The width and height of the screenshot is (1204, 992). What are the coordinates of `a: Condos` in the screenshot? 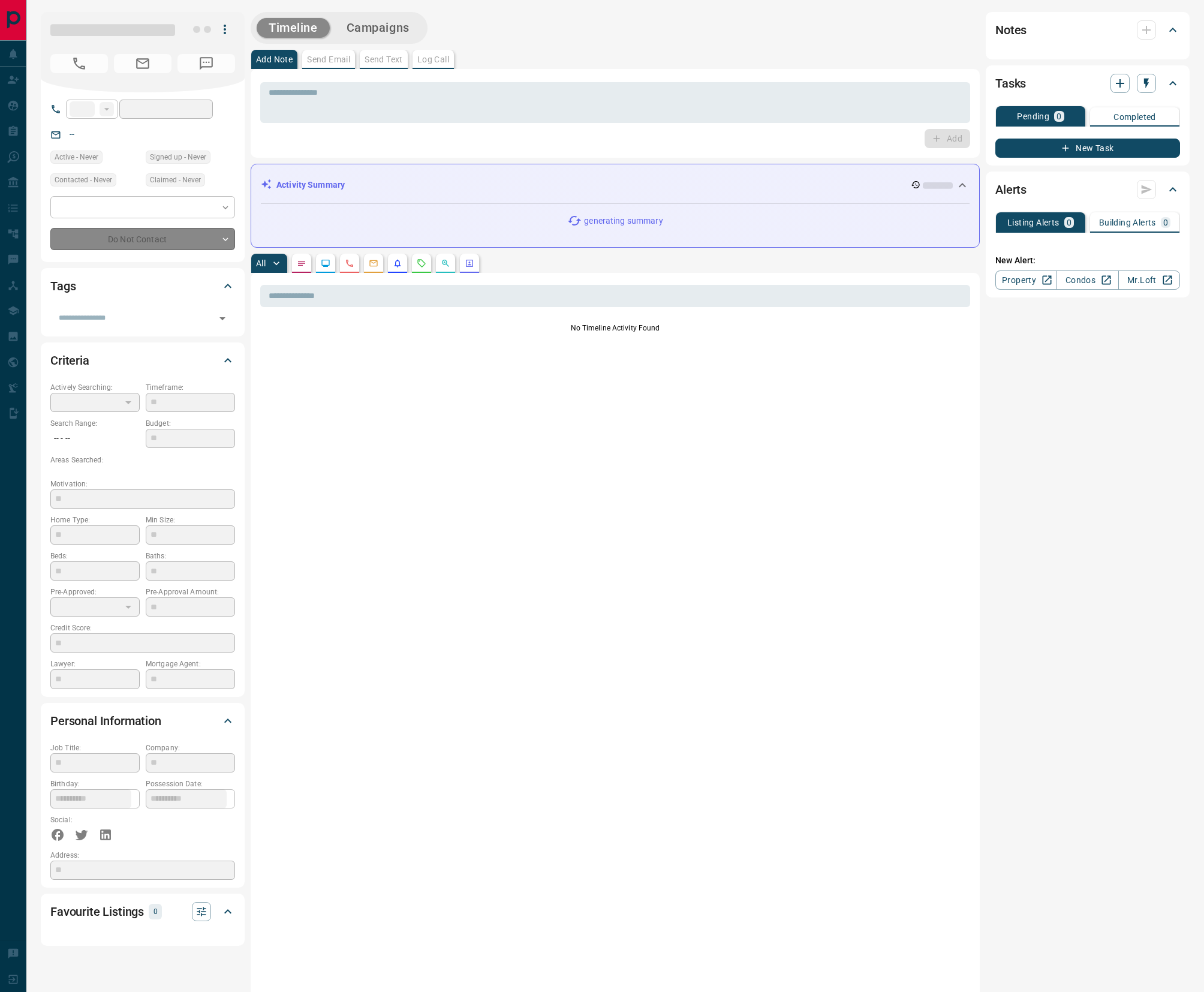 It's located at (1087, 280).